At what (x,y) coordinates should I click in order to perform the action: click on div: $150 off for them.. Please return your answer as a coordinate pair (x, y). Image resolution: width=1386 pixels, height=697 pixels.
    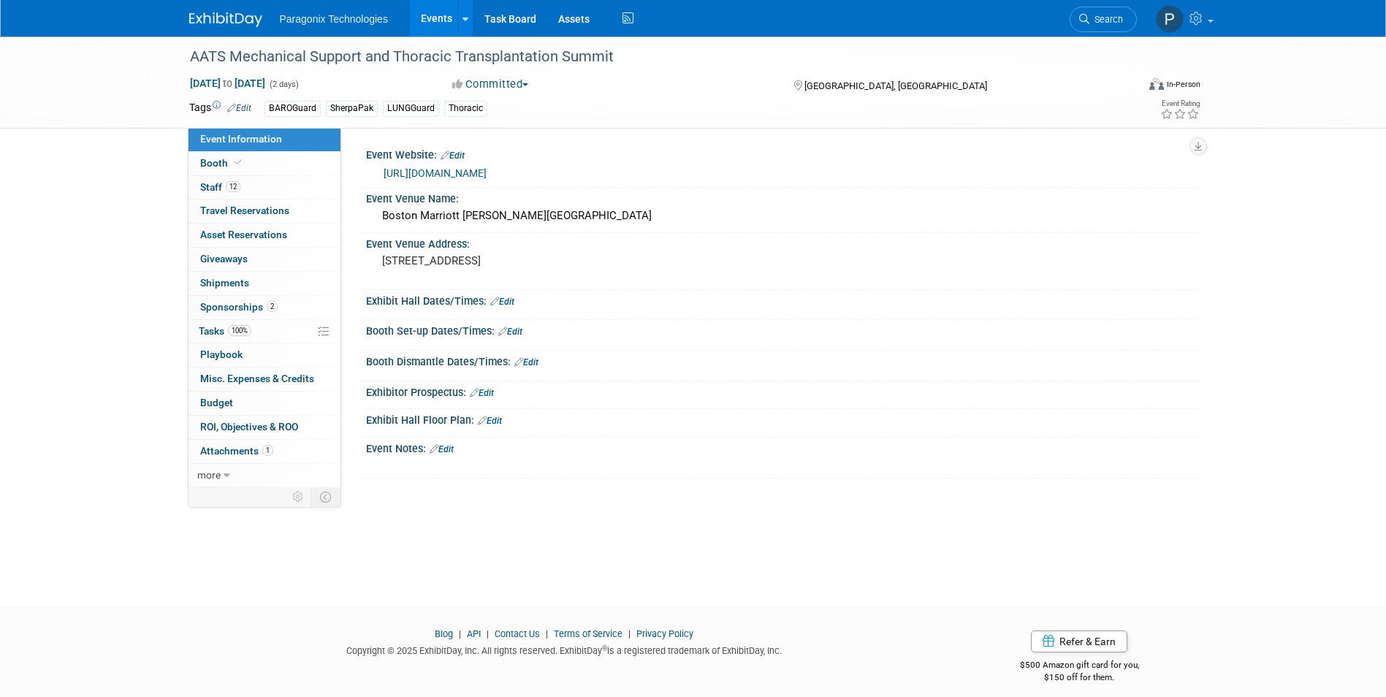
    Looking at the image, I should click on (1079, 677).